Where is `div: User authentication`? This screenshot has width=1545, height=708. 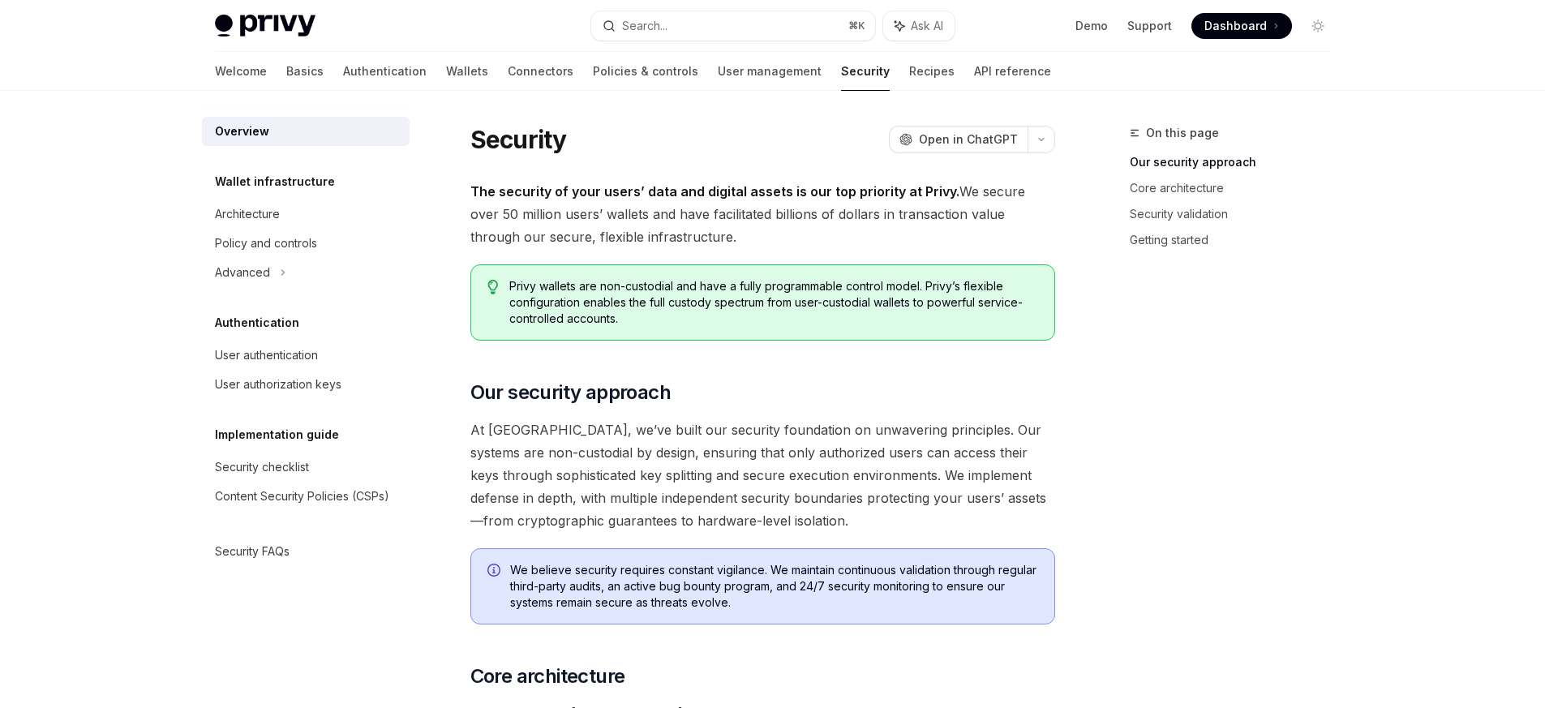 div: User authentication is located at coordinates (266, 355).